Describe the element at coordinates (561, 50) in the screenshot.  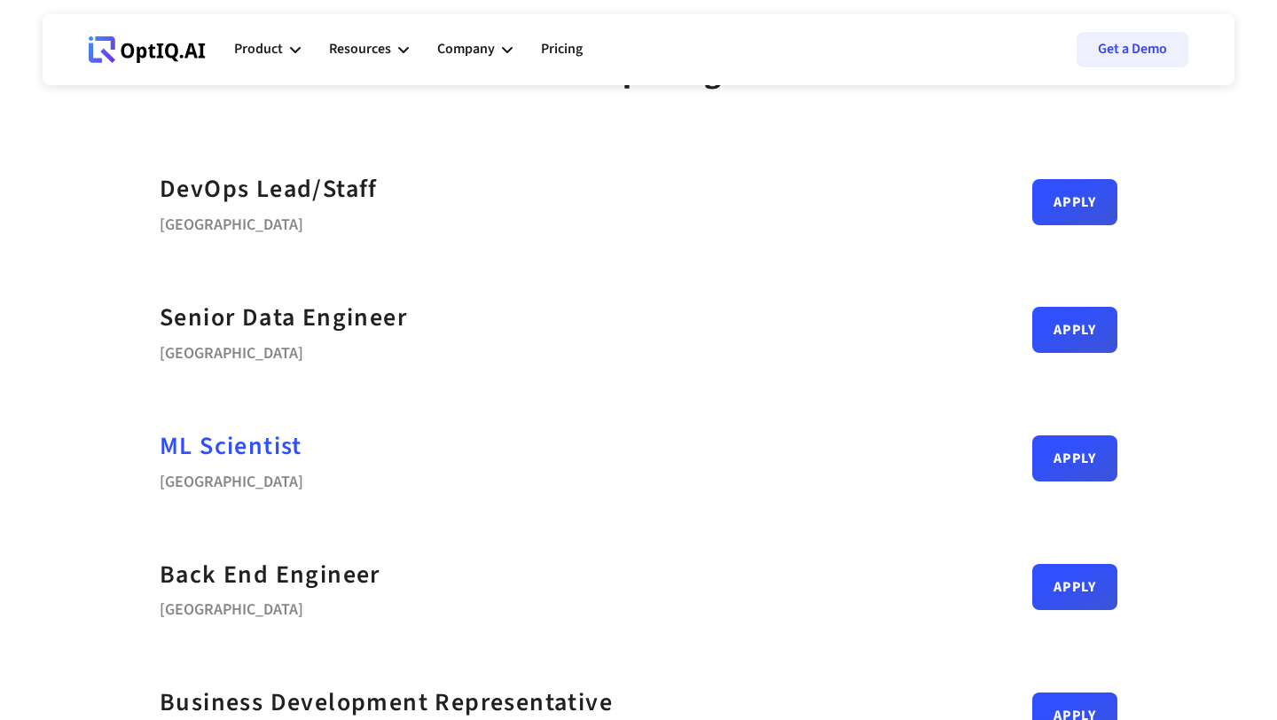
I see `a: Pricing` at that location.